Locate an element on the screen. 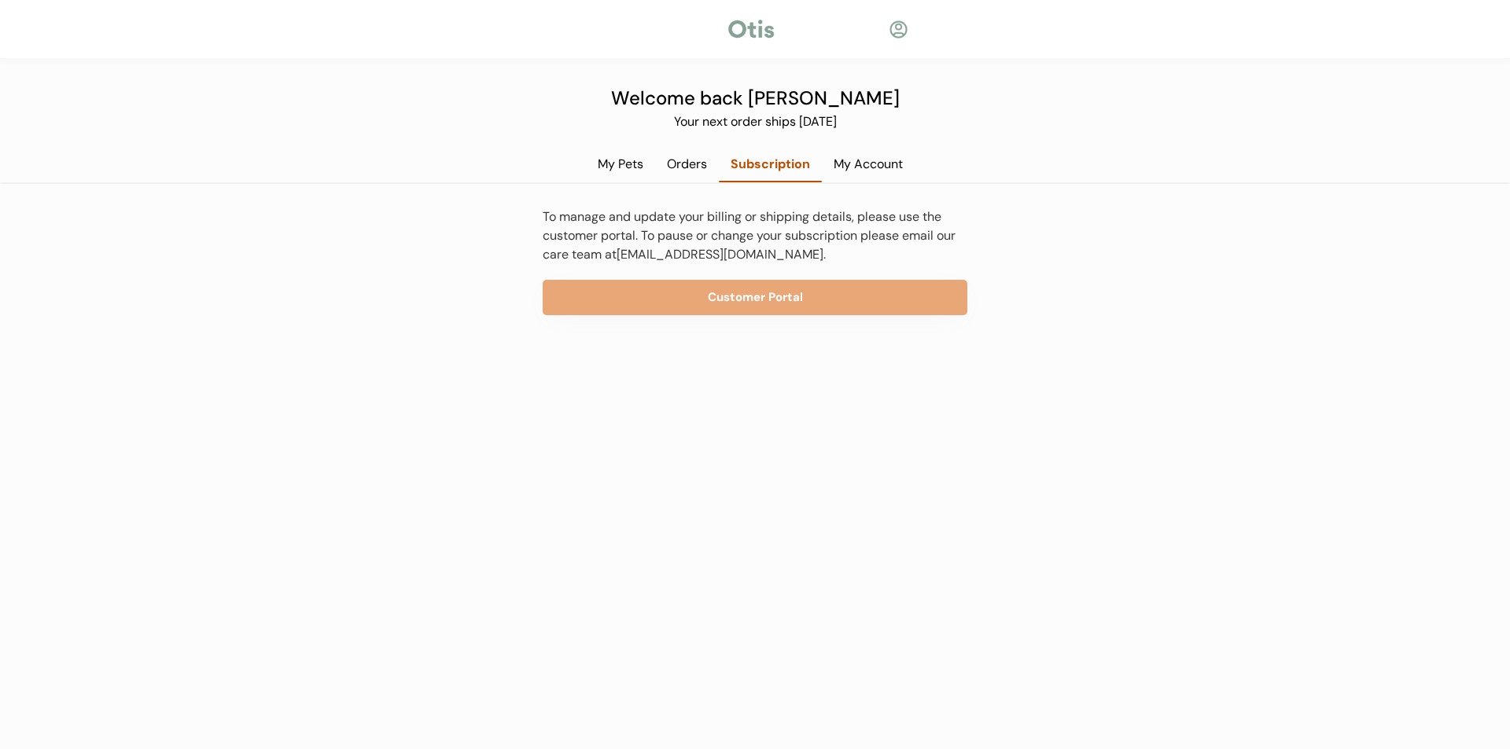  div: To manage and update your billing or shipping details, please use the customer portal. To pause o... is located at coordinates (755, 236).